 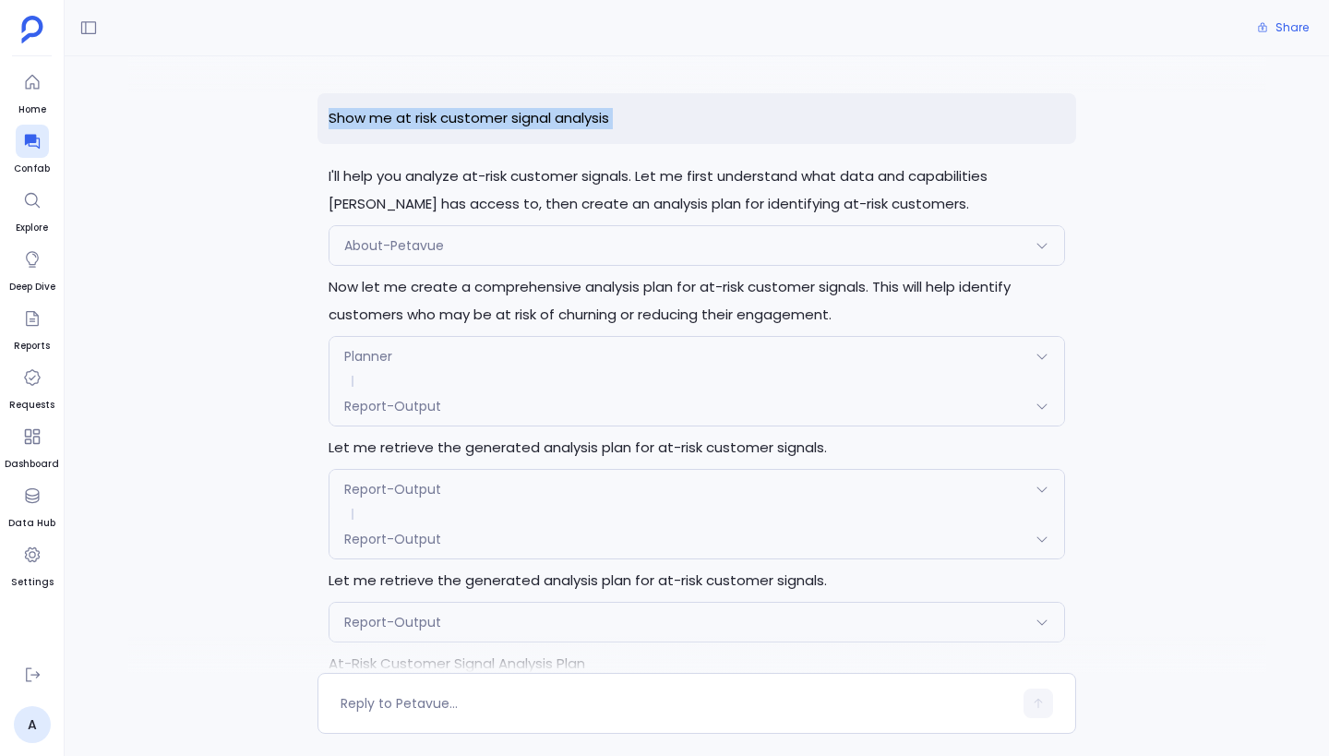 I want to click on a: Explore, so click(x=32, y=209).